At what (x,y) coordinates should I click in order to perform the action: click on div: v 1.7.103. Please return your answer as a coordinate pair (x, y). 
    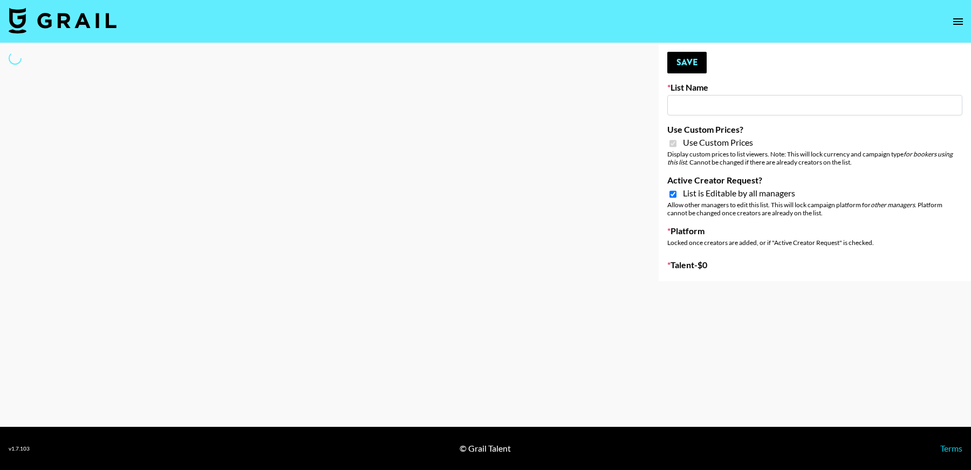
    Looking at the image, I should click on (19, 449).